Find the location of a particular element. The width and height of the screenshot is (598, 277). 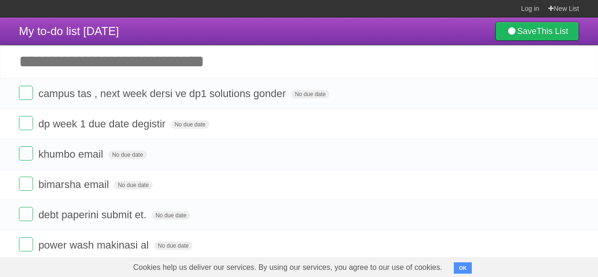

button: OK is located at coordinates (463, 268).